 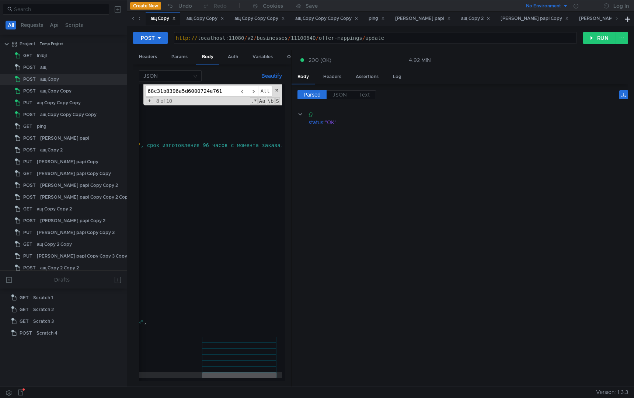 What do you see at coordinates (11, 25) in the screenshot?
I see `button: All` at bounding box center [11, 25].